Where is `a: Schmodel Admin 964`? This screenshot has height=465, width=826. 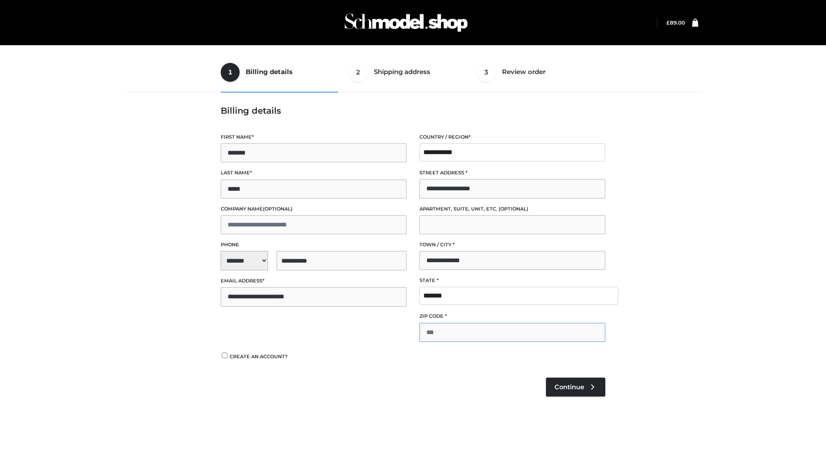 a: Schmodel Admin 964 is located at coordinates (406, 22).